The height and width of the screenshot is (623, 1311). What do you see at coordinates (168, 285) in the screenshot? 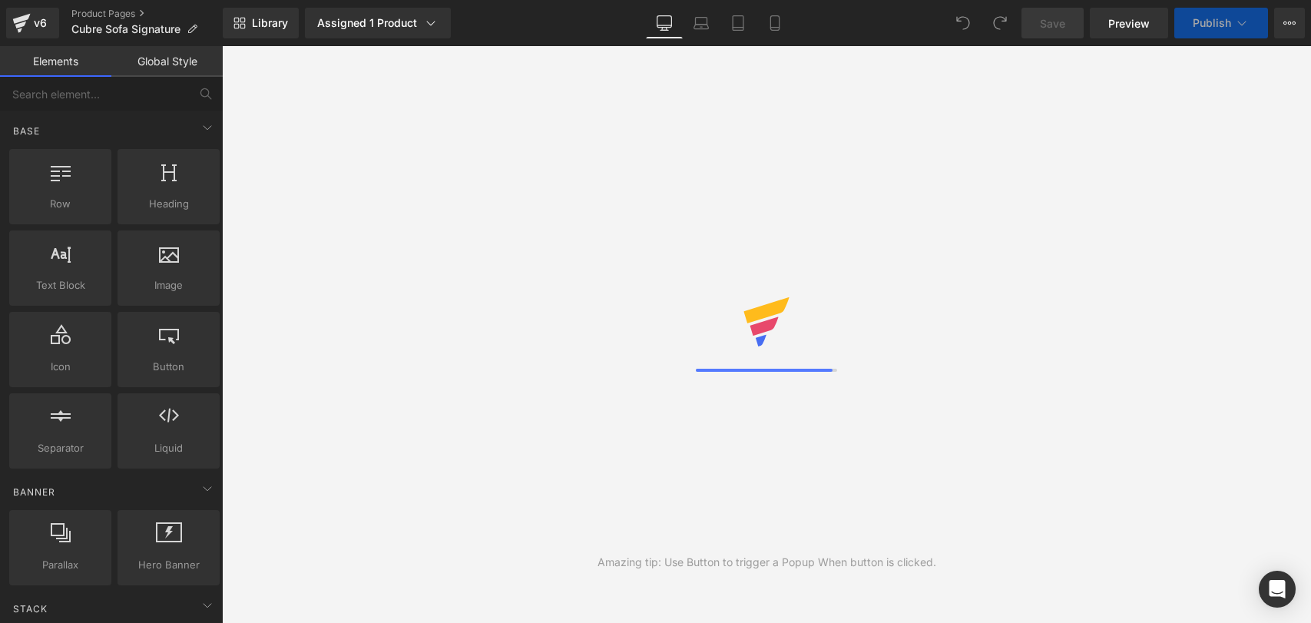
I see `span: Image` at bounding box center [168, 285].